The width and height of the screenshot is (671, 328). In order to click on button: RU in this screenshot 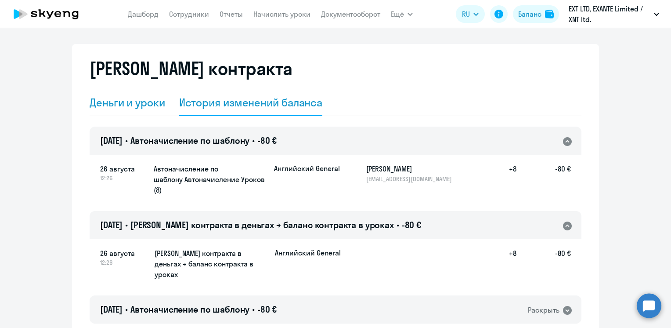, I will do `click(471, 14)`.